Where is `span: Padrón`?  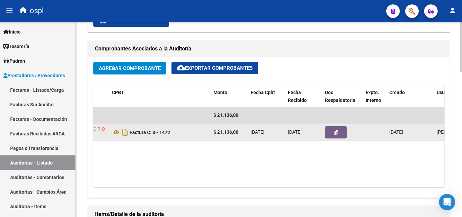
span: Padrón is located at coordinates (14, 61).